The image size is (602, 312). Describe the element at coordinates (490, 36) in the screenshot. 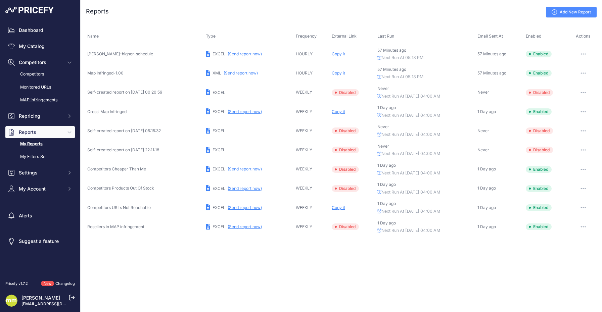

I see `span: Email Sent At` at that location.